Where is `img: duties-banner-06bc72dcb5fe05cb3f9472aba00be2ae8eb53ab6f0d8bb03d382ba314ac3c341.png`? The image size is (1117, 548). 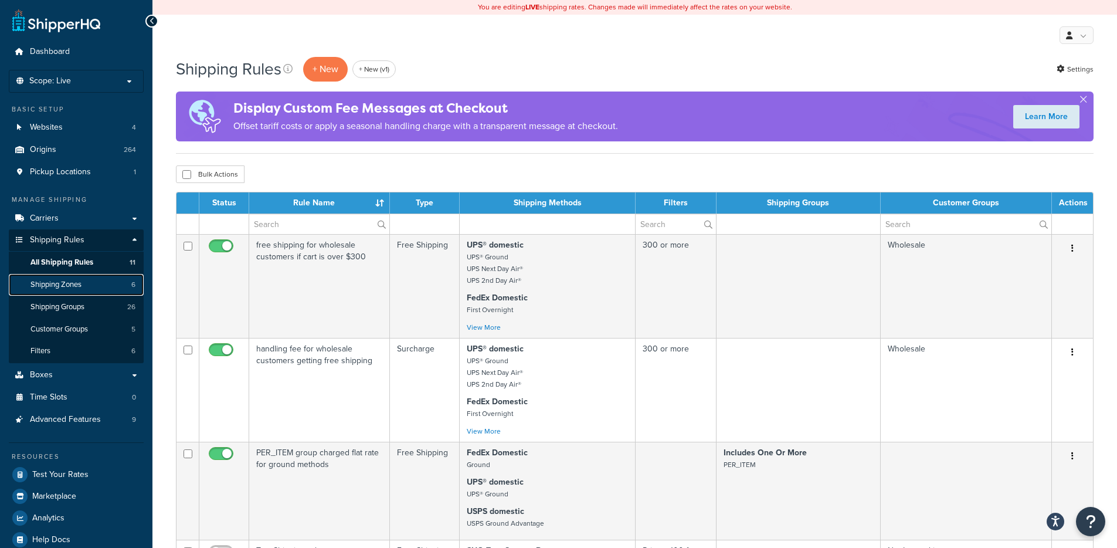 img: duties-banner-06bc72dcb5fe05cb3f9472aba00be2ae8eb53ab6f0d8bb03d382ba314ac3c341.png is located at coordinates (205, 116).